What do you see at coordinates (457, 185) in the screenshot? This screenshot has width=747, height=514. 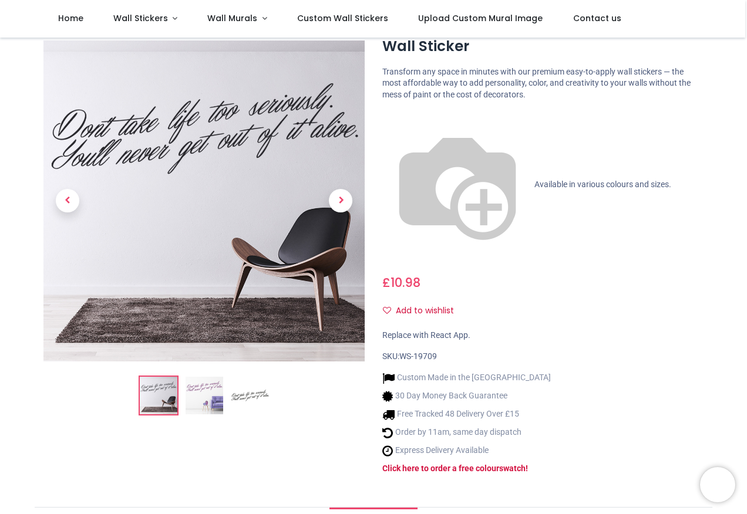 I see `img: color-wheel.png` at bounding box center [457, 185].